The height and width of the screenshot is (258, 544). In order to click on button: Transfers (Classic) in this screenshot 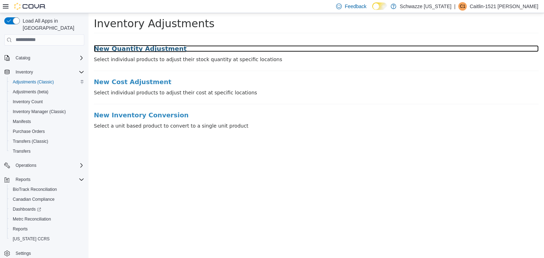, I will do `click(47, 142)`.